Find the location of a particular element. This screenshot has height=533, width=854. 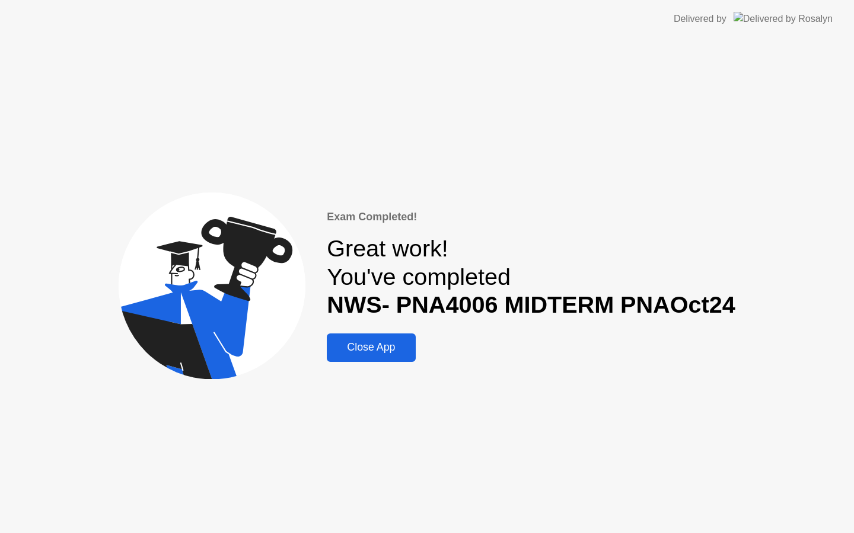

img: Delivered by Rosalyn is located at coordinates (782, 18).